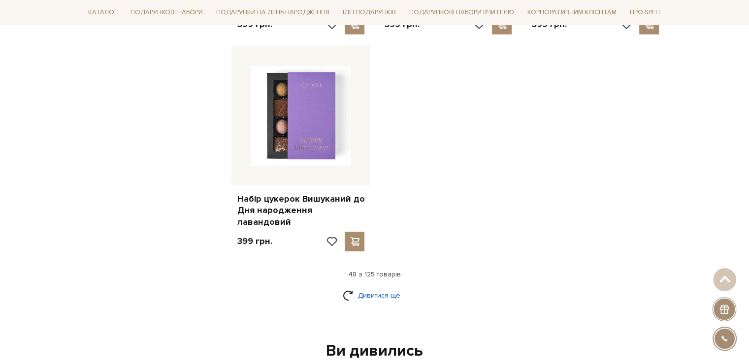  What do you see at coordinates (461, 12) in the screenshot?
I see `a: Подарункові набори Вчителю` at bounding box center [461, 12].